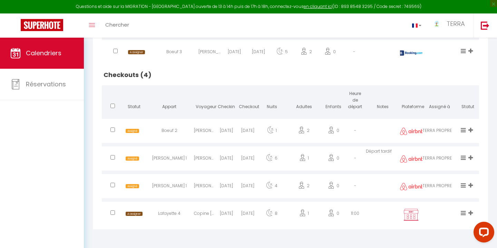  I want to click on div: 5, so click(282, 53).